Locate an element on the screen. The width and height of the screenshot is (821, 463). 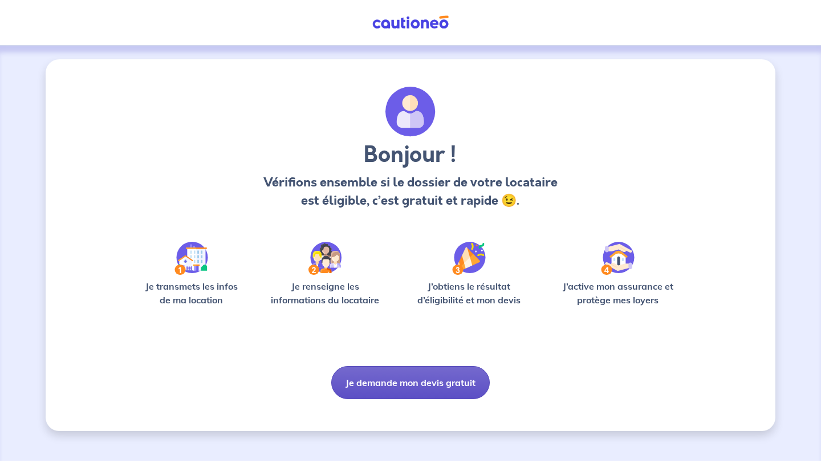
img: /static/90a569abe86eec82015bcaae536bd8e6/Step-1.svg is located at coordinates (191, 258).